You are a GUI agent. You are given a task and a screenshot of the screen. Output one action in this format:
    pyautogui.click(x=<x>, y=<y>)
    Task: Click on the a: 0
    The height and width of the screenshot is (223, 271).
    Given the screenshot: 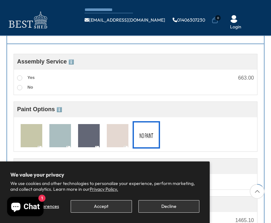 What is the action you would take?
    pyautogui.click(x=214, y=20)
    